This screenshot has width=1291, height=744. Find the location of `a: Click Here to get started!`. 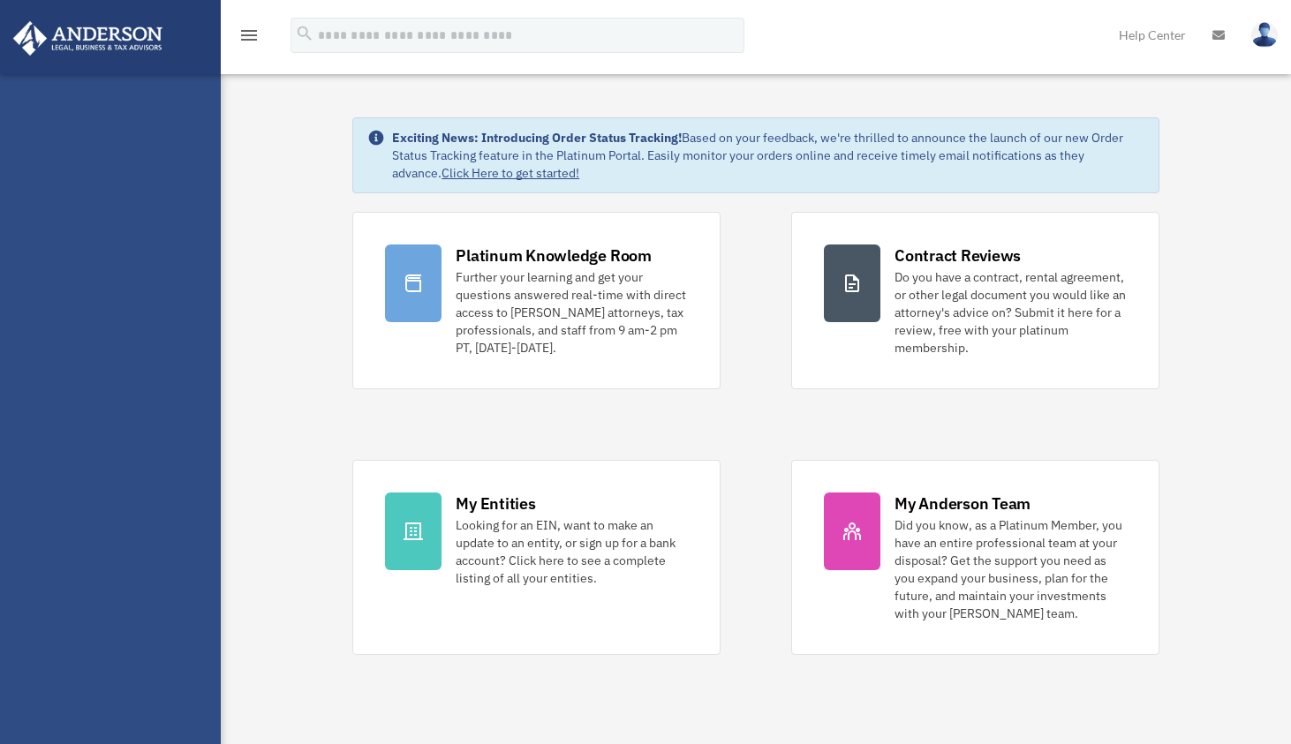

a: Click Here to get started! is located at coordinates (510, 173).